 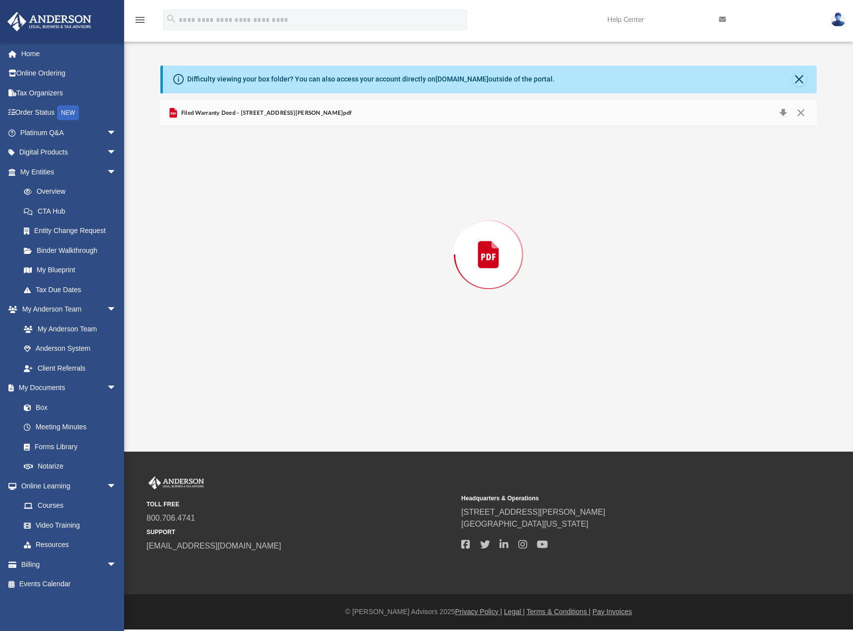 I want to click on a: Video Training, so click(x=68, y=525).